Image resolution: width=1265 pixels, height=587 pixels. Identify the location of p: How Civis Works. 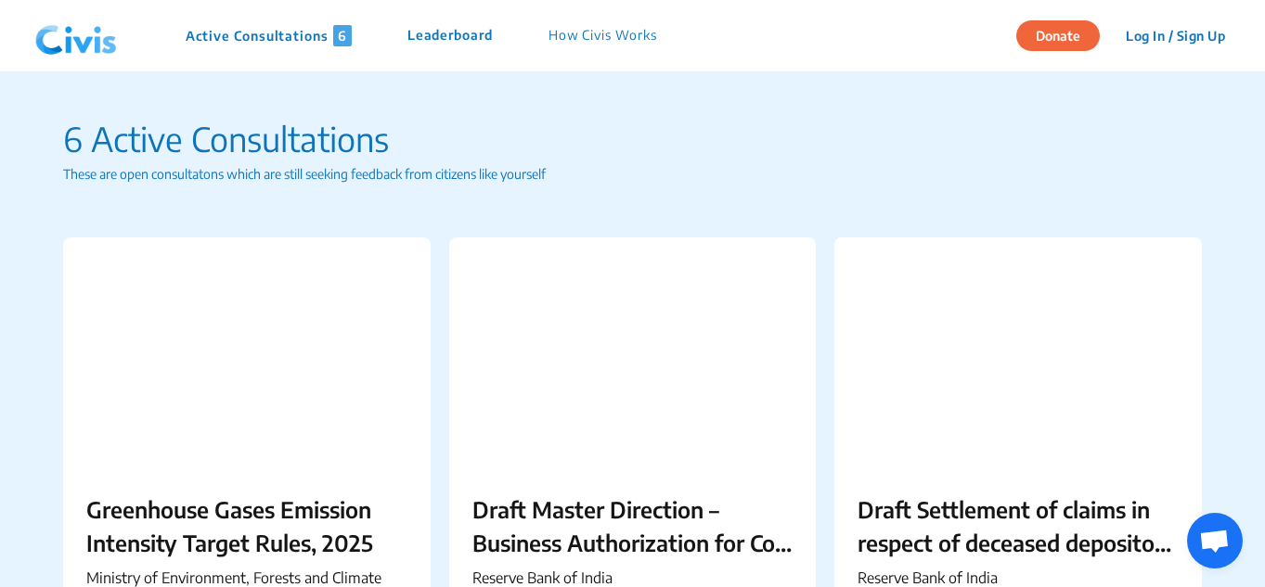
(602, 35).